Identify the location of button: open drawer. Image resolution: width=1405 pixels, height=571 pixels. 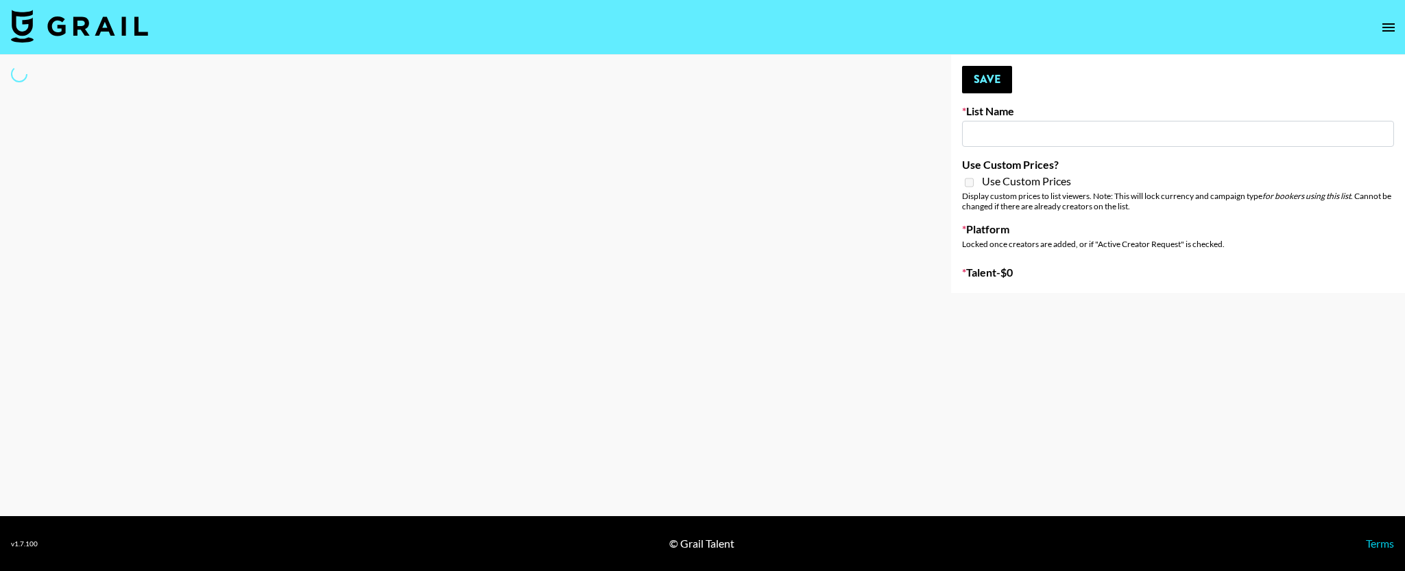
(1389, 27).